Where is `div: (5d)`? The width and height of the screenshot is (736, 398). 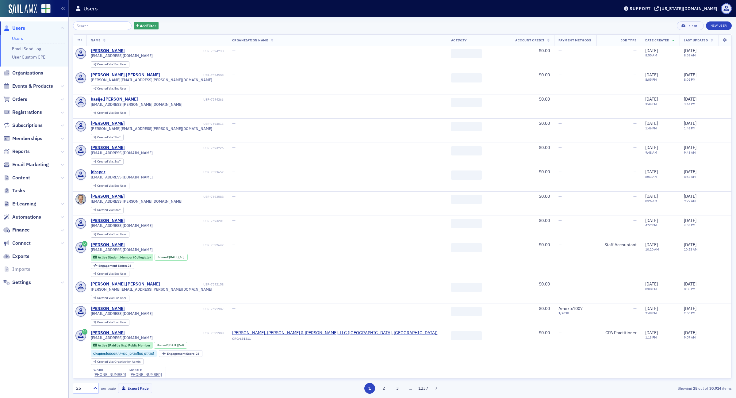 div: (5d) is located at coordinates (176, 345).